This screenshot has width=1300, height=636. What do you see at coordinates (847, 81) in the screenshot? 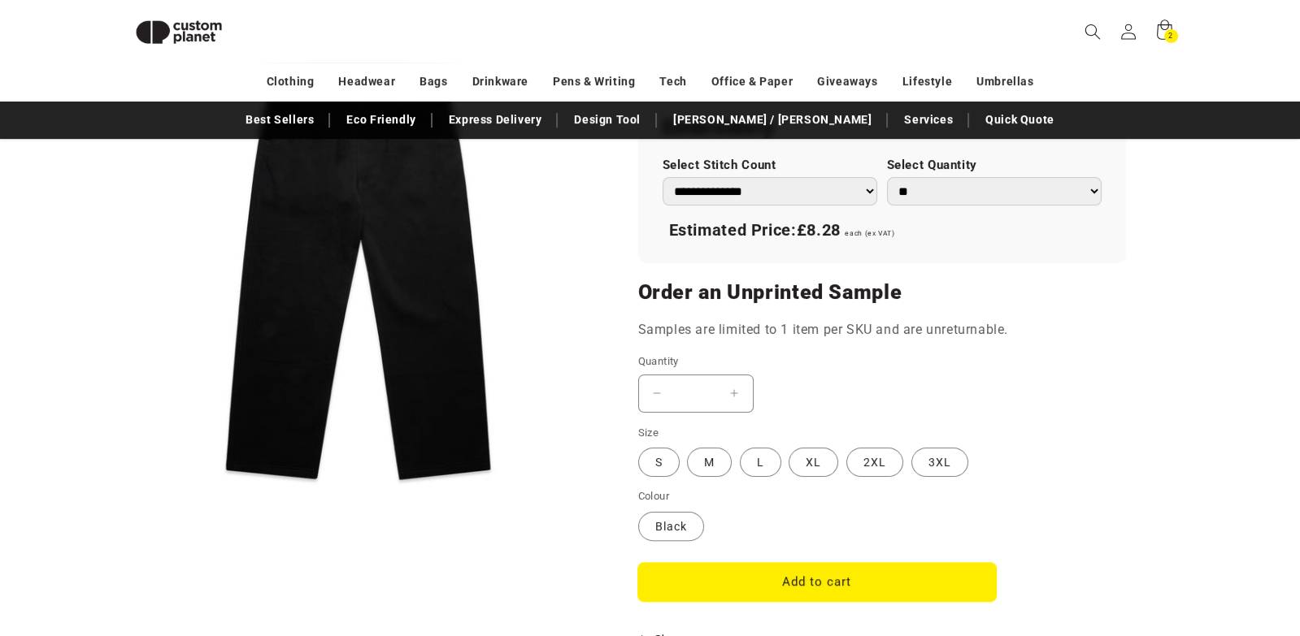
I see `a: Giveaways` at bounding box center [847, 81].